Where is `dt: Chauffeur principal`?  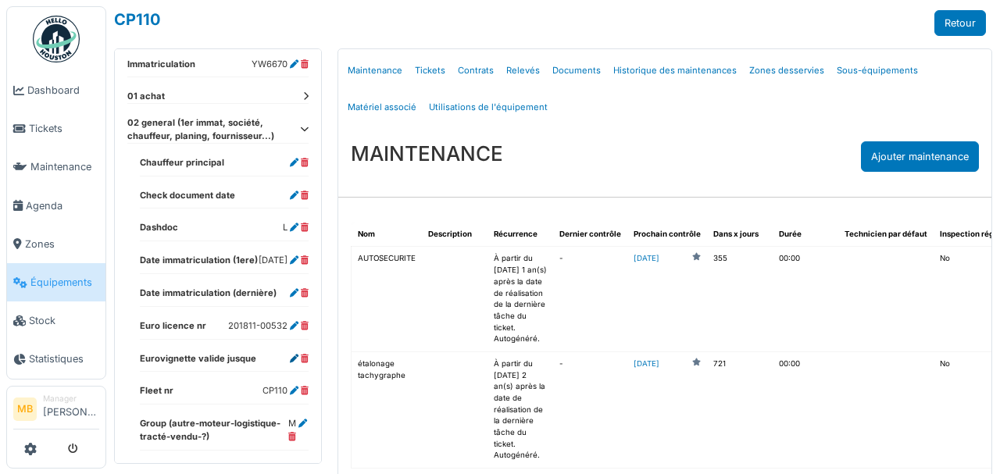 dt: Chauffeur principal is located at coordinates (182, 166).